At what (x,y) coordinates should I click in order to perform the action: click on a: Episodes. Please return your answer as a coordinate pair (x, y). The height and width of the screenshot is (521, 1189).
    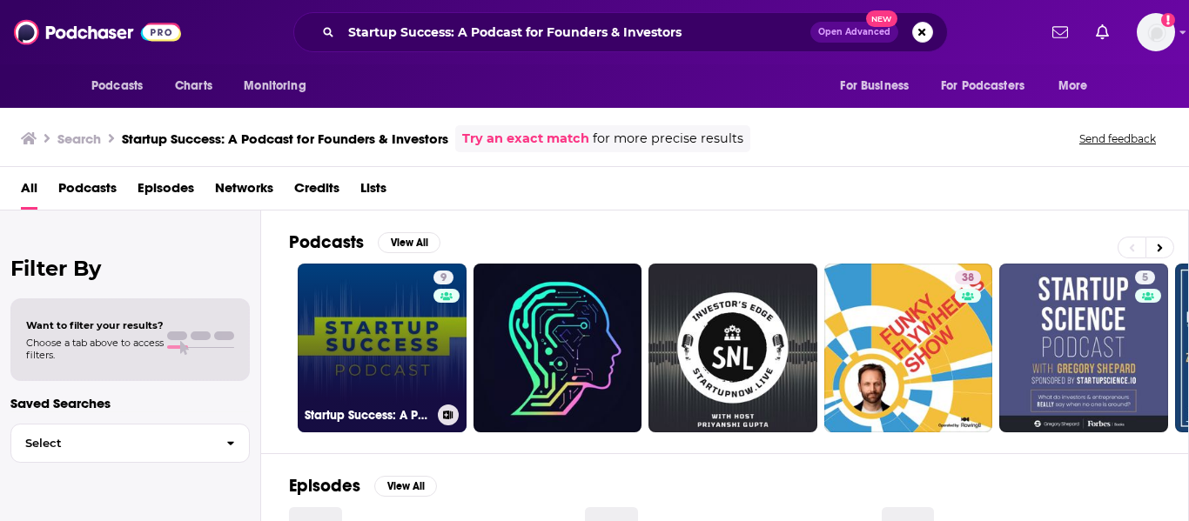
    Looking at the image, I should click on (165, 191).